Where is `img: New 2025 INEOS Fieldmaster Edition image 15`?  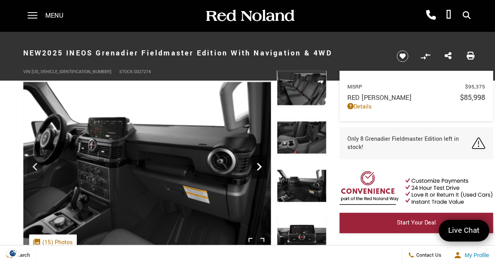 img: New 2025 INEOS Fieldmaster Edition image 15 is located at coordinates (302, 234).